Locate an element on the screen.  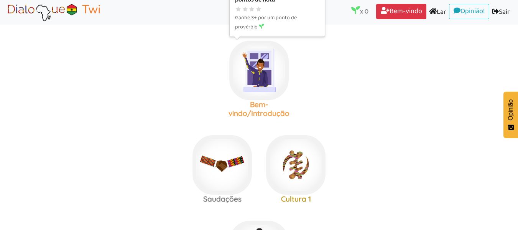
font: Bem-vindo is located at coordinates (406, 11).